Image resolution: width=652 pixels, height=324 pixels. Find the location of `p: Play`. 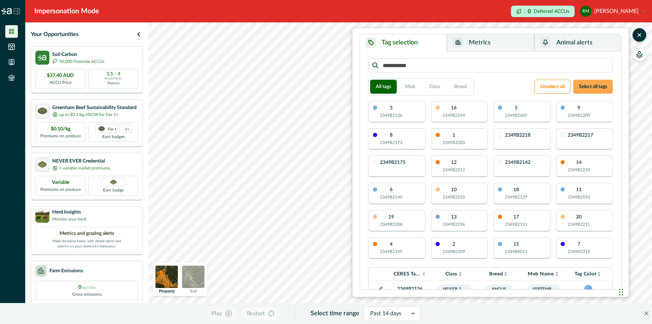

p: Play is located at coordinates (217, 314).